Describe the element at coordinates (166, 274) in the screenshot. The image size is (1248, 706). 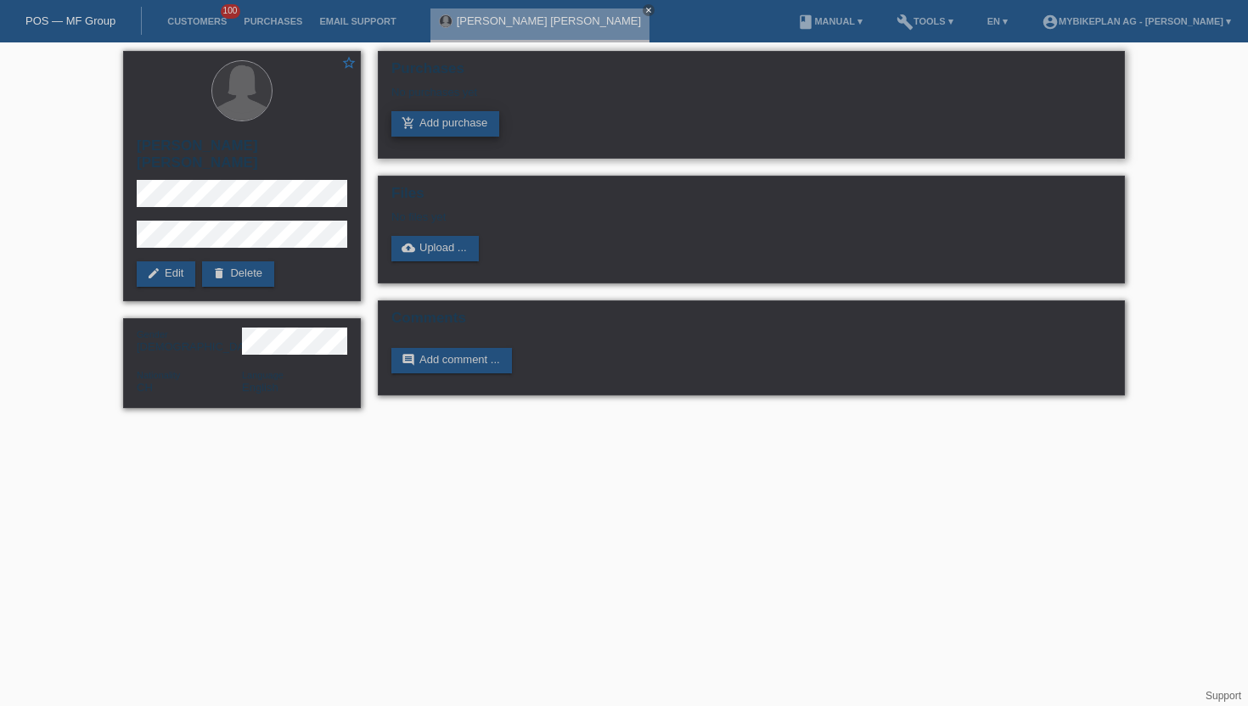
I see `a: editEdit` at that location.